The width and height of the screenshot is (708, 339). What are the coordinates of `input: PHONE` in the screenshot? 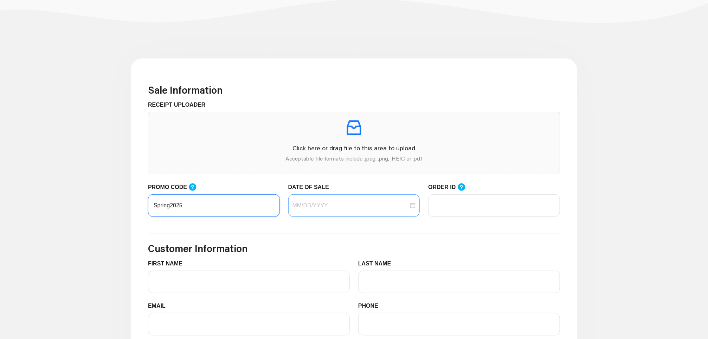 It's located at (459, 324).